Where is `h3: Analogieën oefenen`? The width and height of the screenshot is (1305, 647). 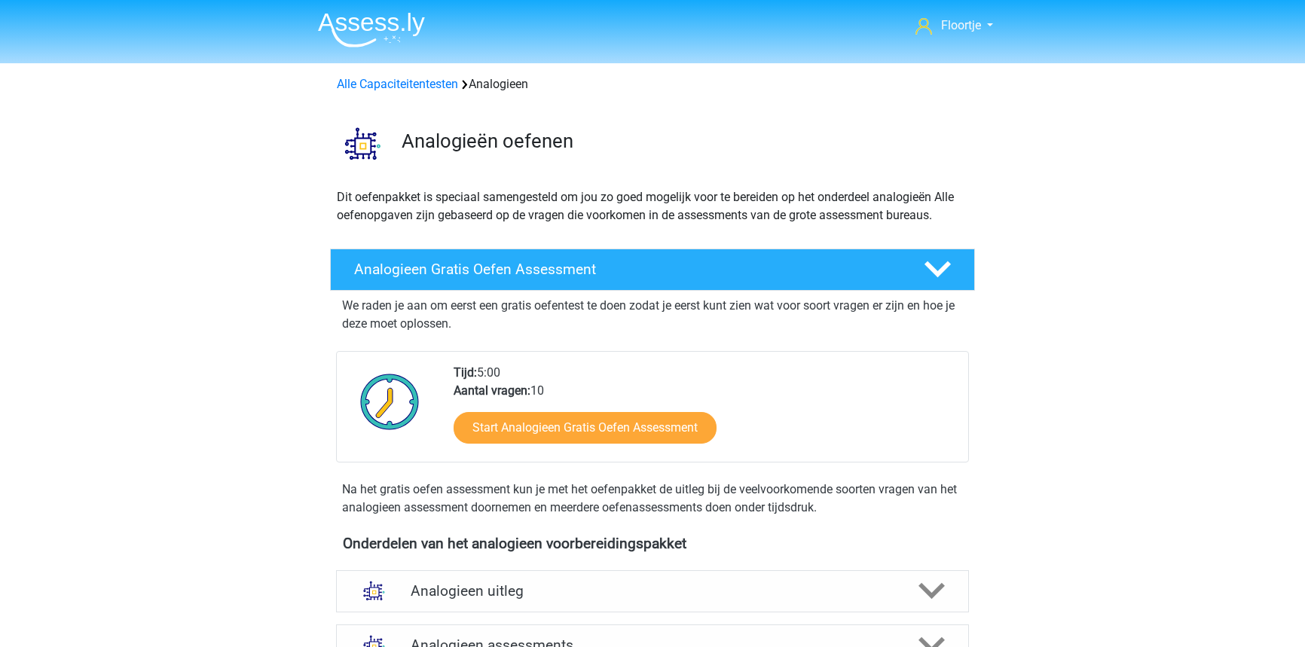
h3: Analogieën oefenen is located at coordinates (682, 141).